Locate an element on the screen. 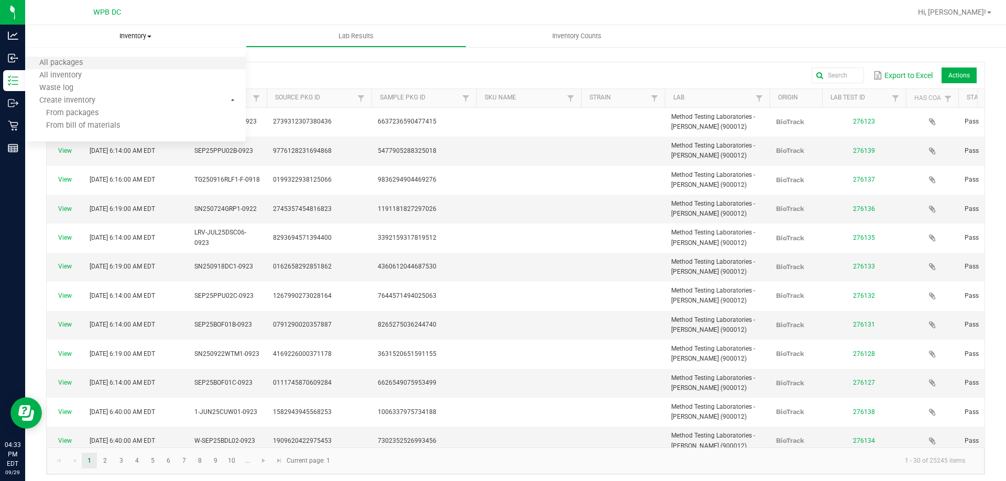  span: 4169226000371178 is located at coordinates (302, 354).